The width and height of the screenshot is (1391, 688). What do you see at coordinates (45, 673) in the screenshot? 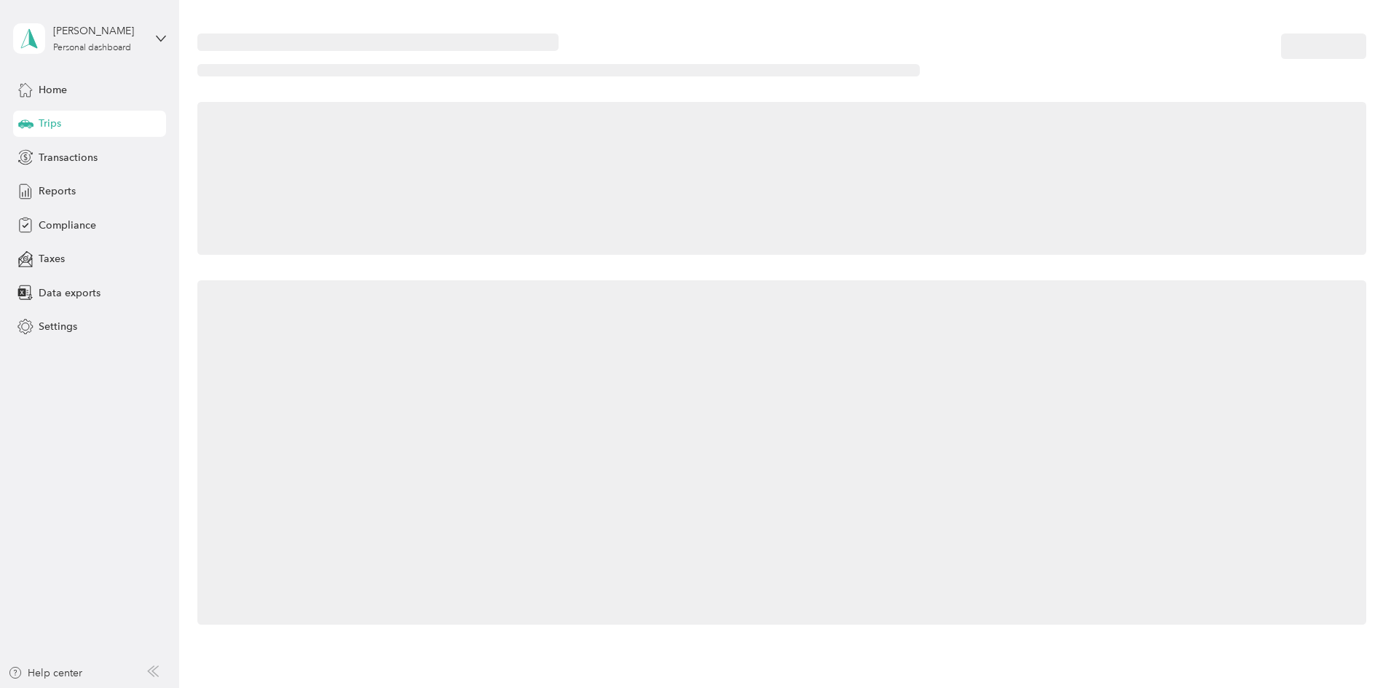
I see `button: Help center` at bounding box center [45, 673].